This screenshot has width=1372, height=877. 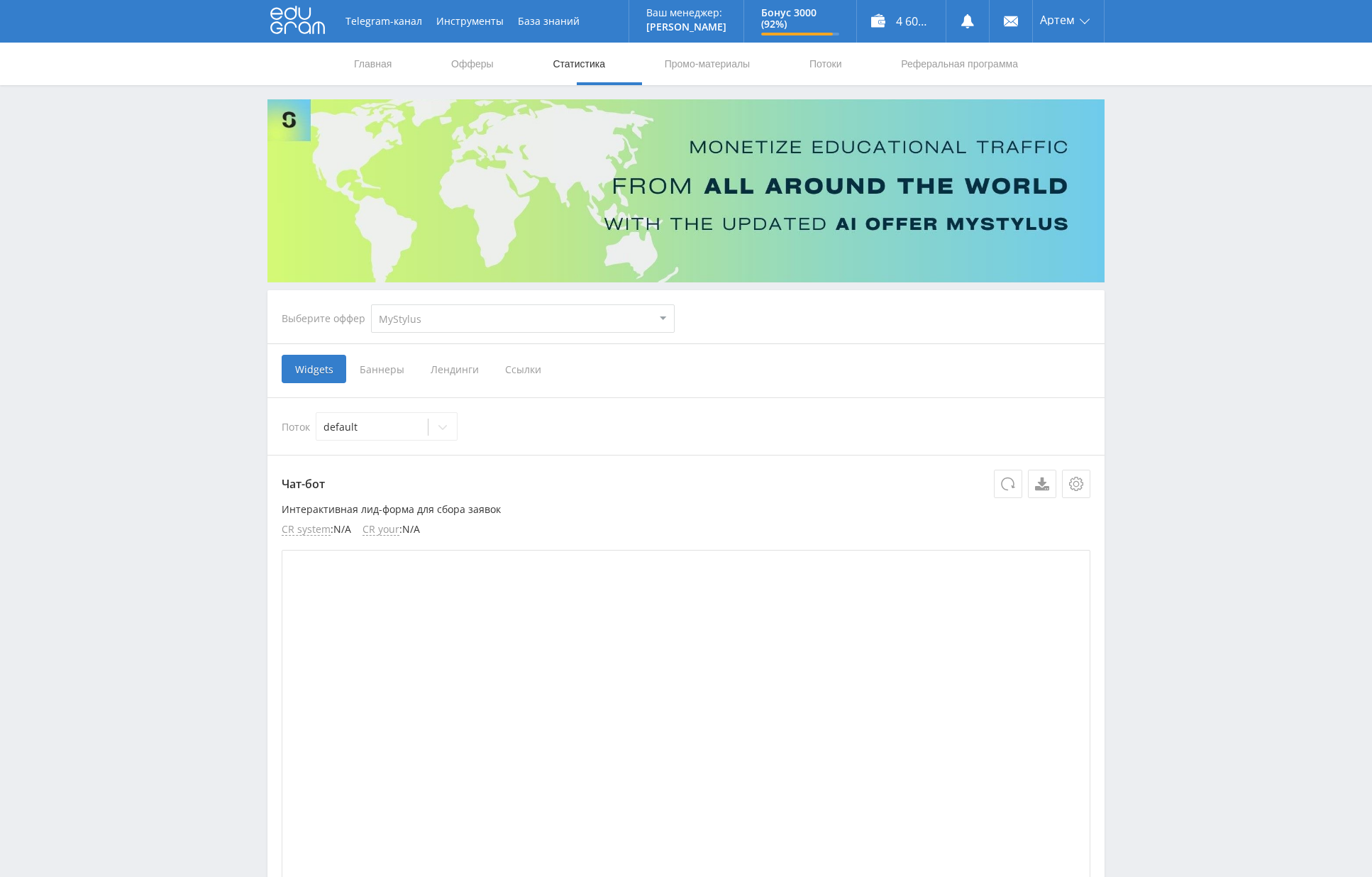 What do you see at coordinates (579, 64) in the screenshot?
I see `a: Статистика` at bounding box center [579, 64].